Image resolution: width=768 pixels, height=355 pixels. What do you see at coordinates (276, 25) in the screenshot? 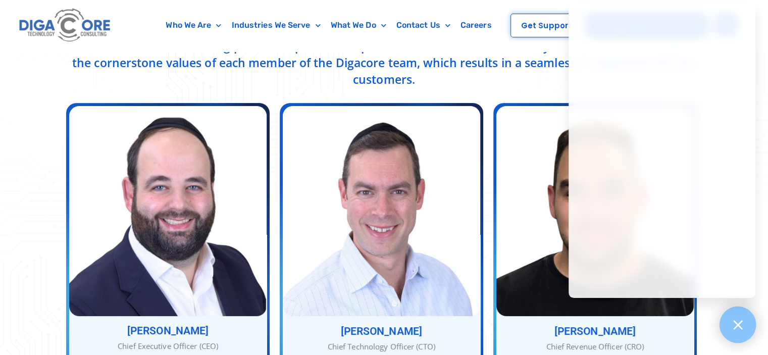
I see `a: Industries We Serve` at bounding box center [276, 25].